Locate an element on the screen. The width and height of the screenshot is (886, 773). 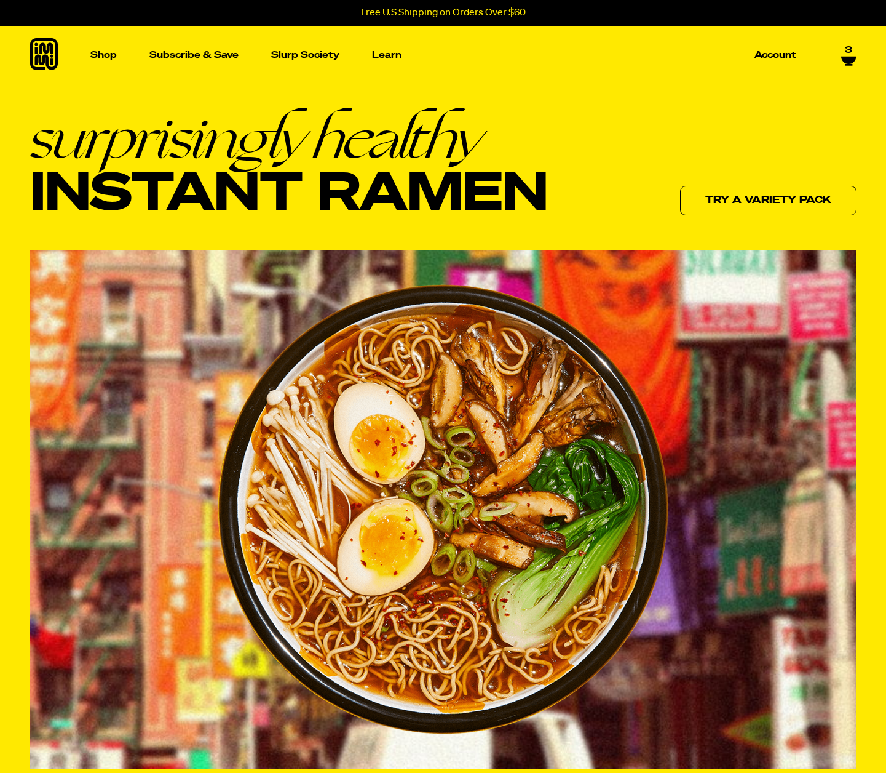
h1: Instant Ramen is located at coordinates (289, 166).